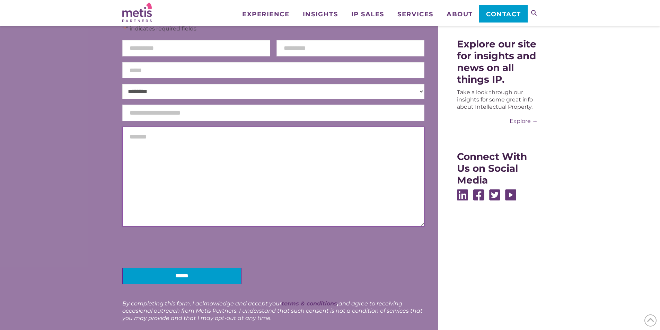 The height and width of the screenshot is (330, 660). Describe the element at coordinates (320, 14) in the screenshot. I see `span: Insights` at that location.